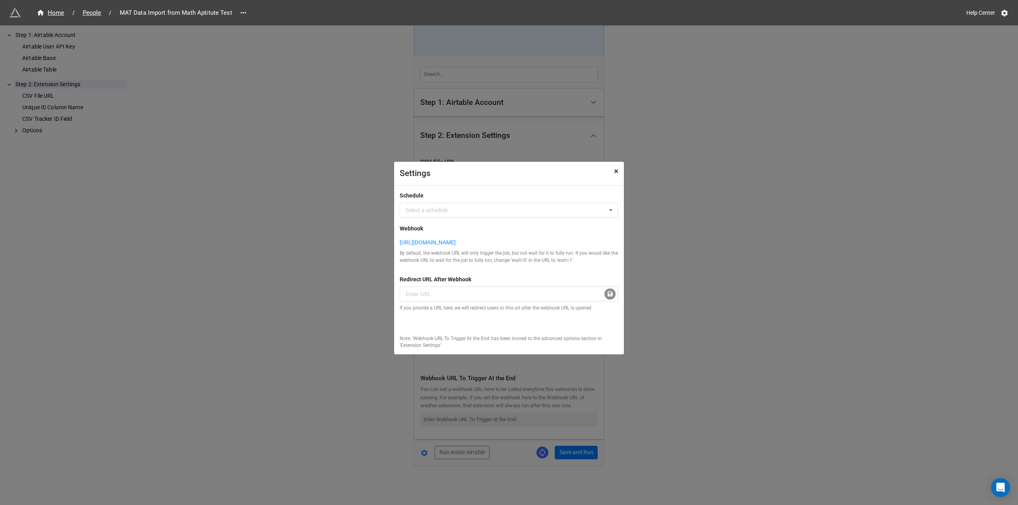 Image resolution: width=1018 pixels, height=505 pixels. What do you see at coordinates (509, 294) in the screenshot?
I see `input: Enter URL` at bounding box center [509, 294].